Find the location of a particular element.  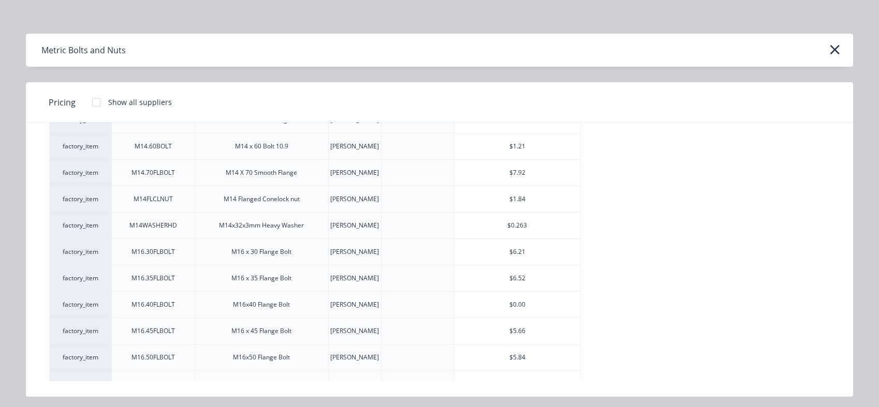

div: M14 X 70 Smooth Flange is located at coordinates (261, 173).